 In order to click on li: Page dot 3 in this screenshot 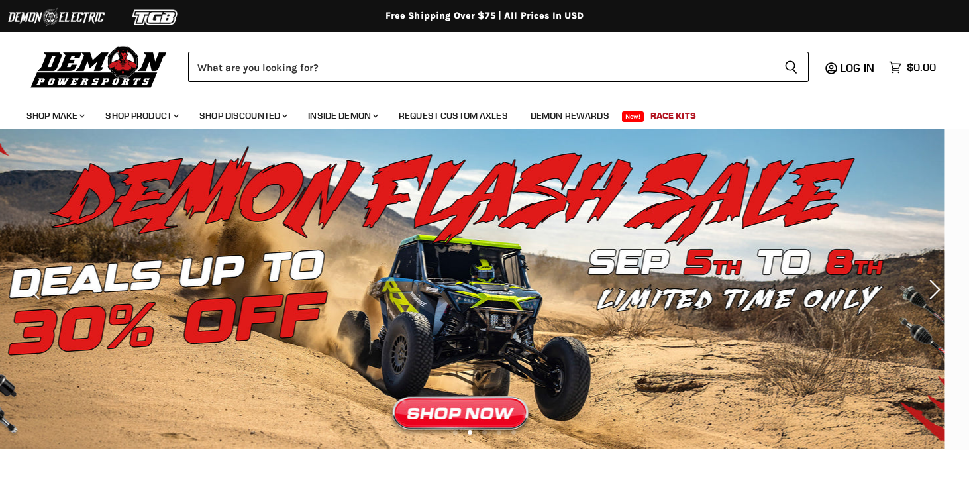, I will do `click(484, 432)`.